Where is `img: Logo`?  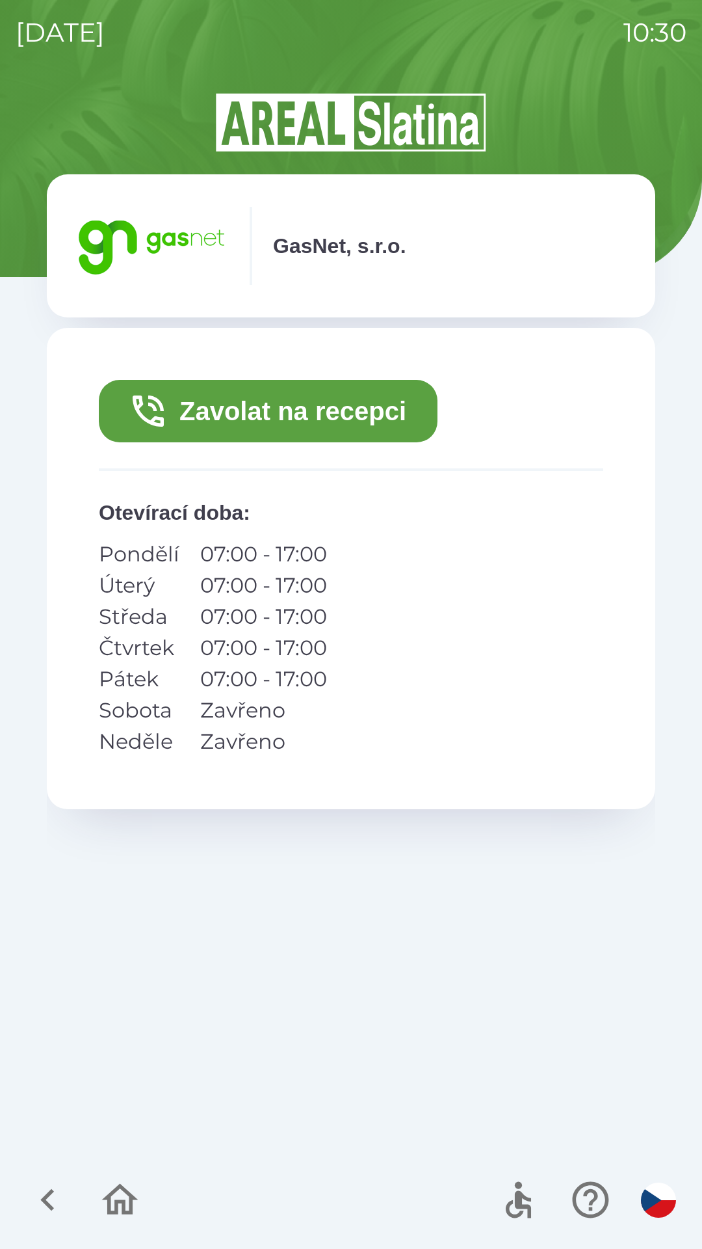
img: Logo is located at coordinates (351, 122).